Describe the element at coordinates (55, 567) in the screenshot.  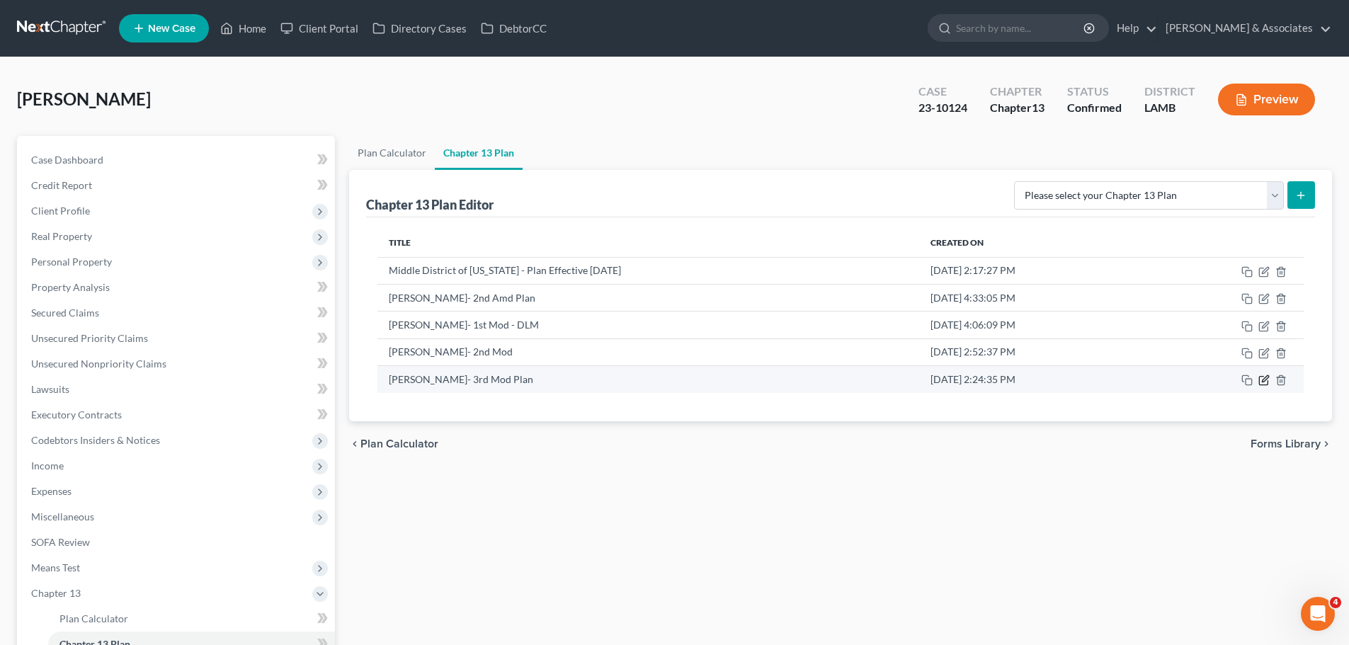
I see `span: Means Test` at that location.